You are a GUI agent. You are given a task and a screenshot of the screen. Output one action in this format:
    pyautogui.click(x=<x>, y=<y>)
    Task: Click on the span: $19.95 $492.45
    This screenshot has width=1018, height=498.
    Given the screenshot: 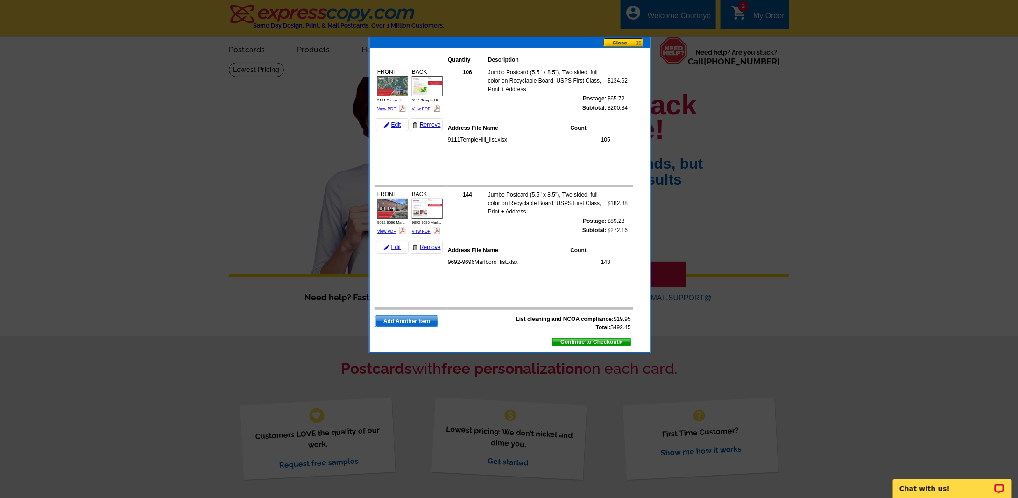 What is the action you would take?
    pyautogui.click(x=573, y=323)
    